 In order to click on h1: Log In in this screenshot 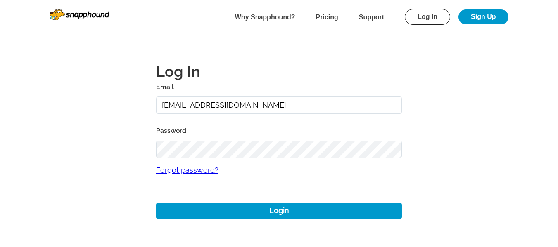, I will do `click(279, 71)`.